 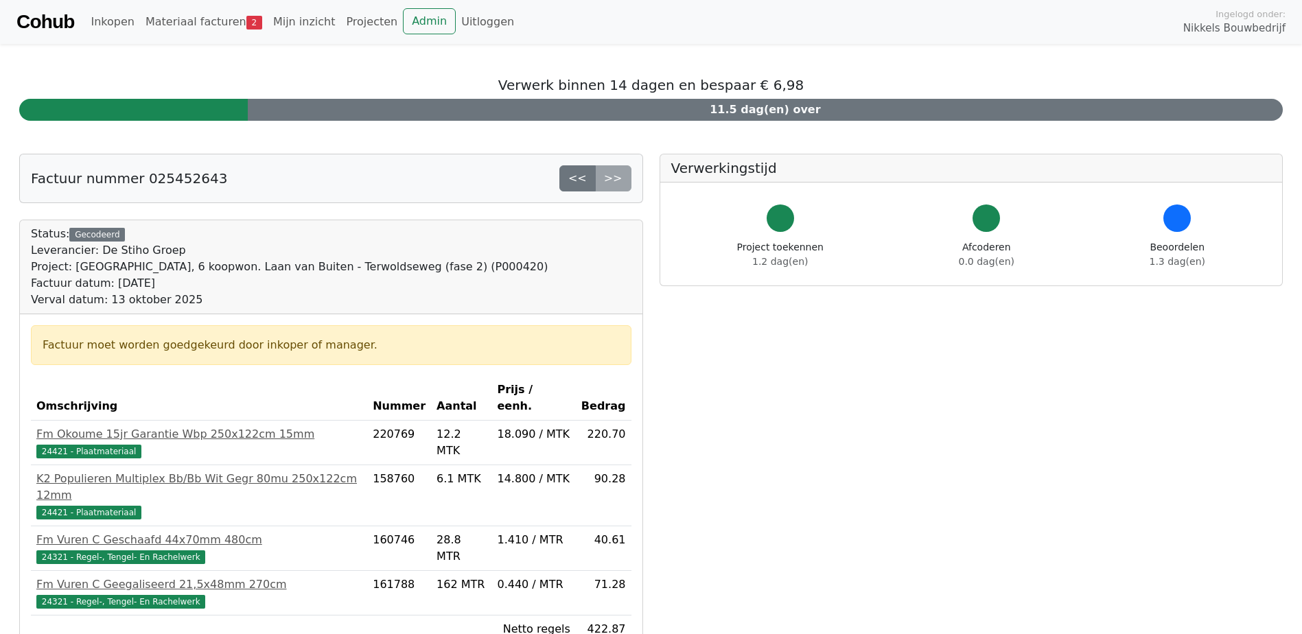 What do you see at coordinates (204, 22) in the screenshot?
I see `a: Materiaal facturen2` at bounding box center [204, 22].